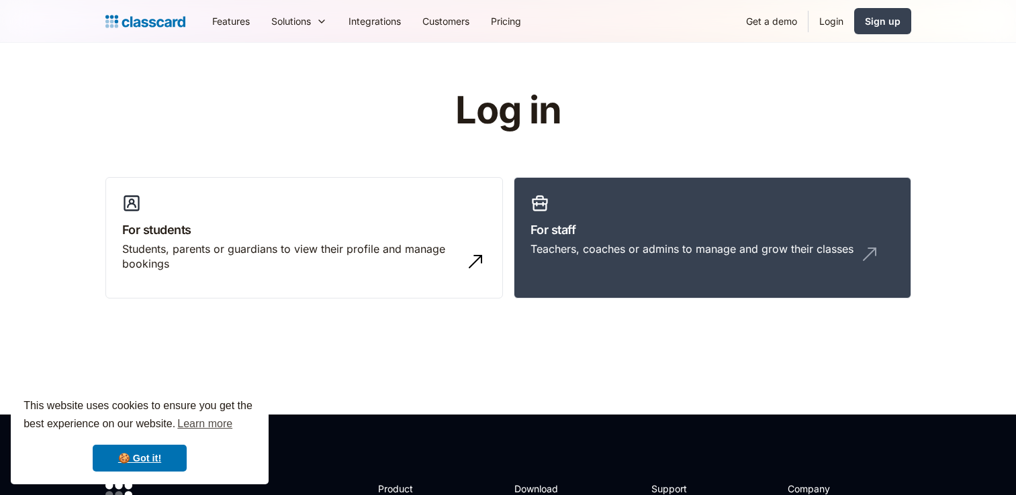 This screenshot has width=1016, height=495. Describe the element at coordinates (505, 21) in the screenshot. I see `a: Pricing` at that location.